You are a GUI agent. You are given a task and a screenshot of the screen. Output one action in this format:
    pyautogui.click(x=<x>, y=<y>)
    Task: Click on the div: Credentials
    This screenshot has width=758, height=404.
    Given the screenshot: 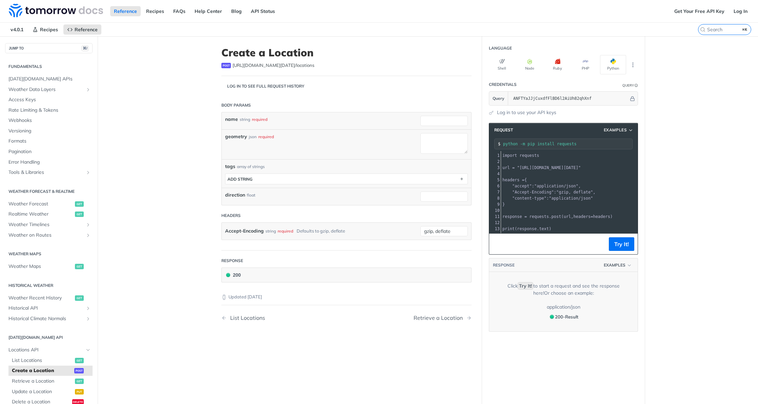 What is the action you would take?
    pyautogui.click(x=503, y=84)
    